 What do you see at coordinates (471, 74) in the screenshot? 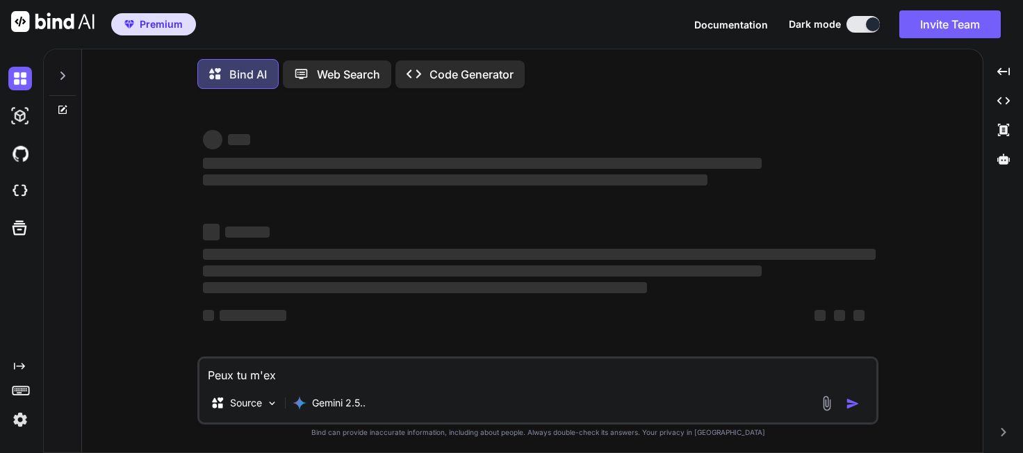
I see `p: Code Generator` at bounding box center [471, 74].